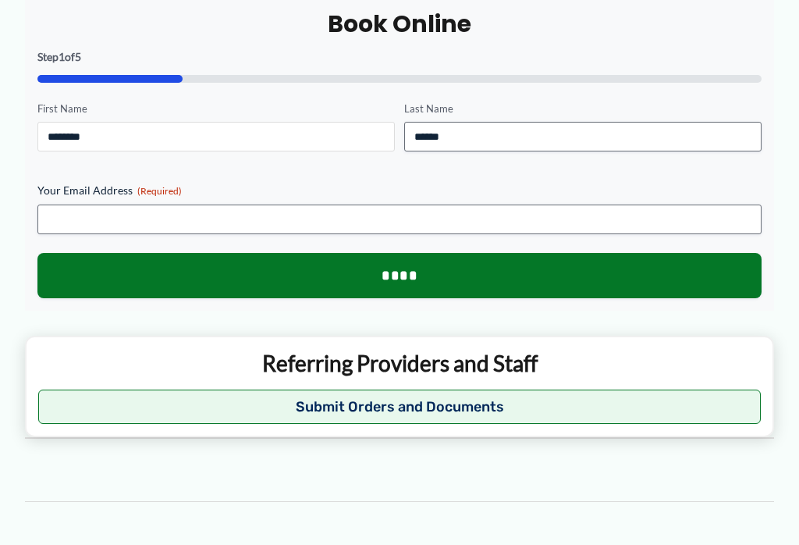  I want to click on label: First Name, so click(216, 109).